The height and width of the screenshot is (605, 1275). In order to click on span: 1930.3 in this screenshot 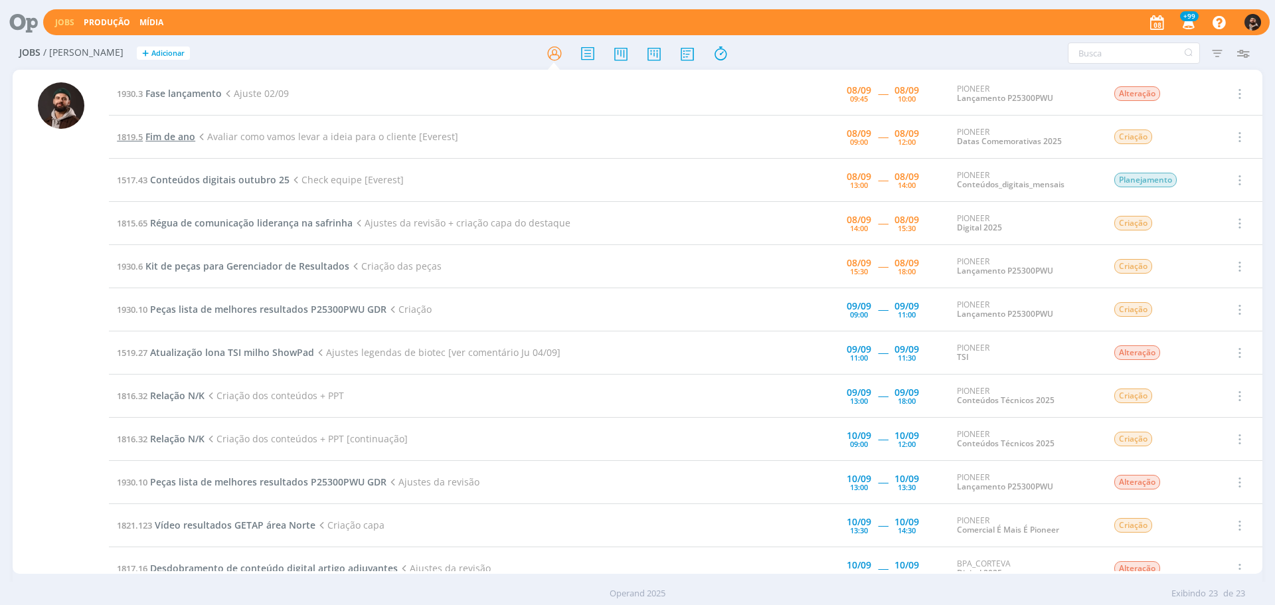, I will do `click(129, 94)`.